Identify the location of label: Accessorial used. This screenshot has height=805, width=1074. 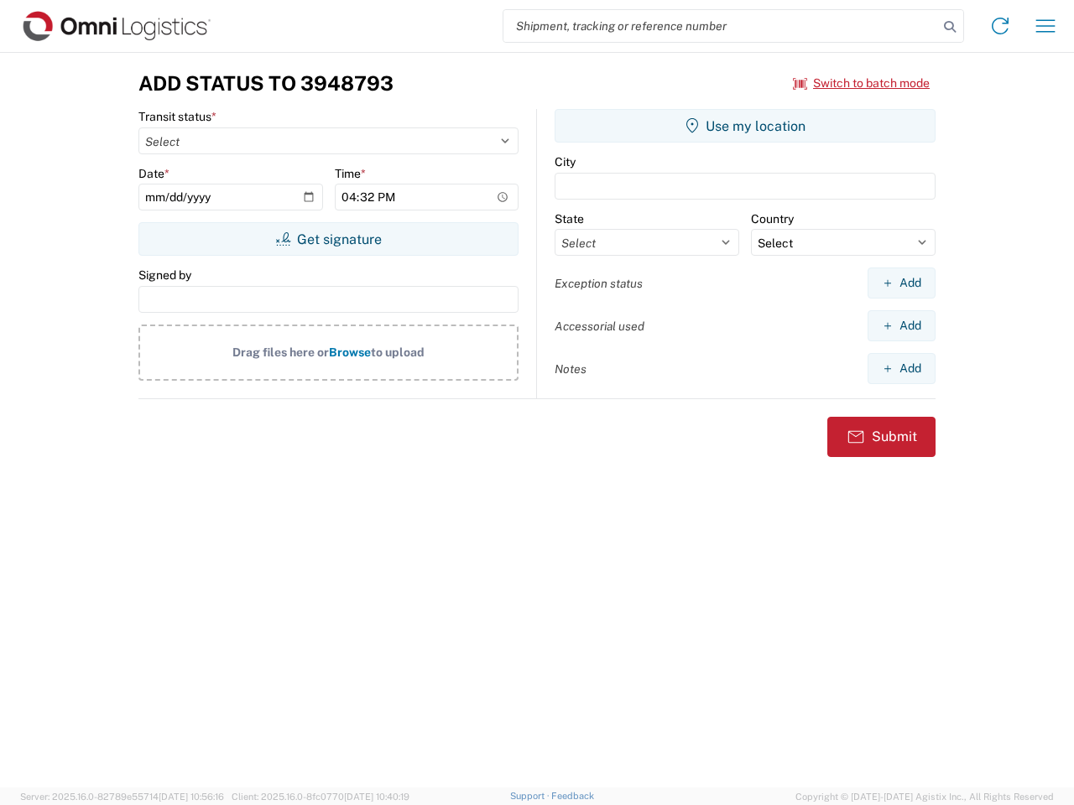
(599, 326).